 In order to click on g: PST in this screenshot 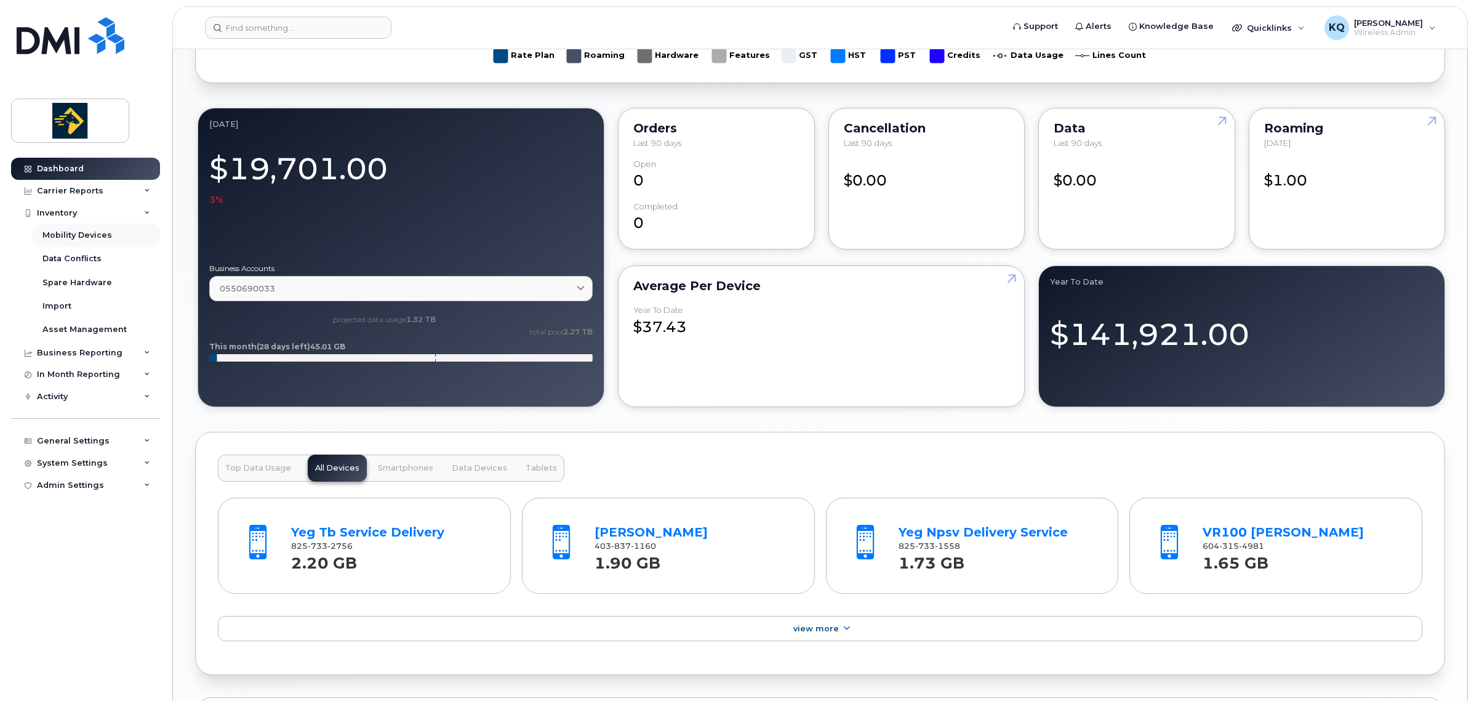, I will do `click(899, 55)`.